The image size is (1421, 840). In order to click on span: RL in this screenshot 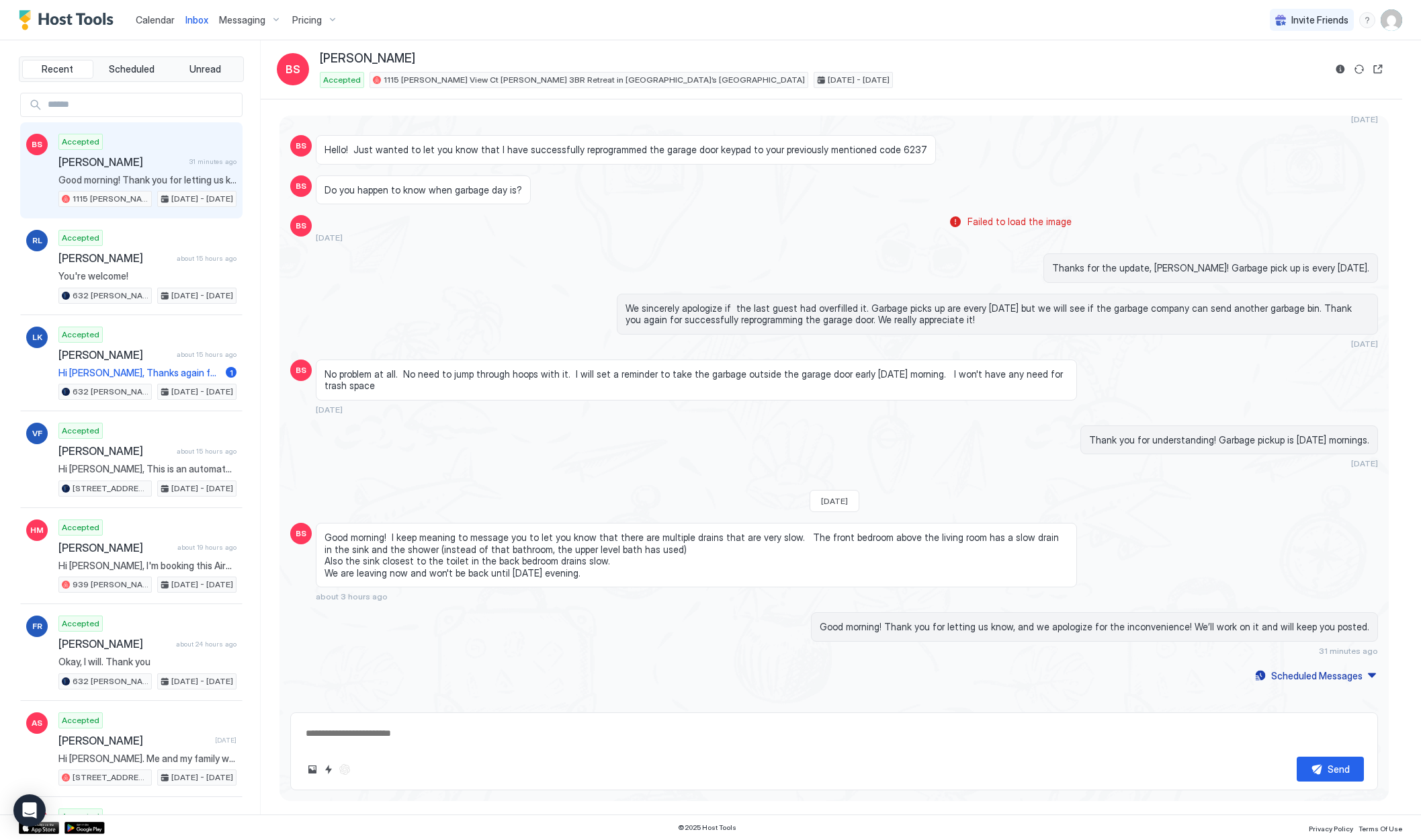, I will do `click(36, 241)`.